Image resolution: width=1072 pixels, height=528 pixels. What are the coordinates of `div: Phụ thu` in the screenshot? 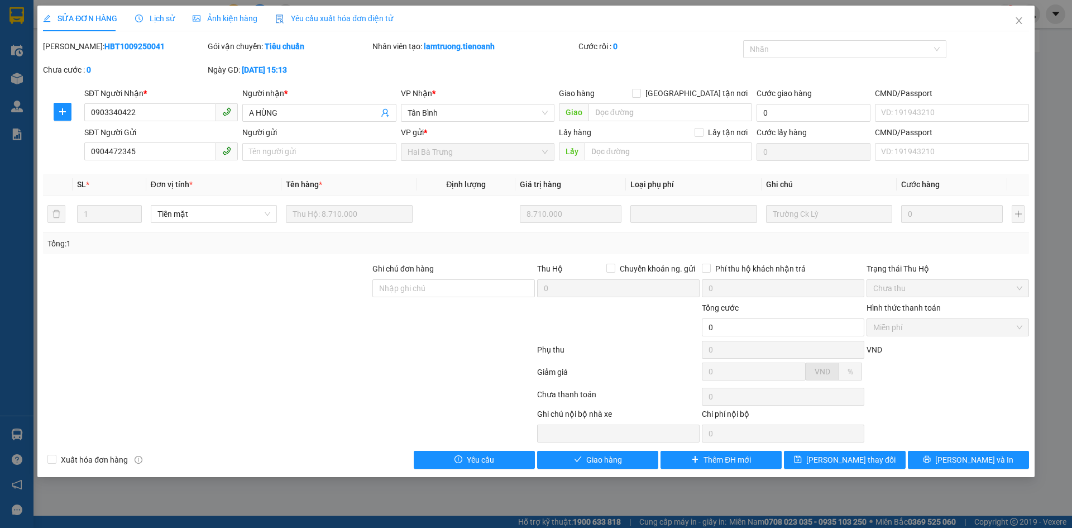 It's located at (618, 353).